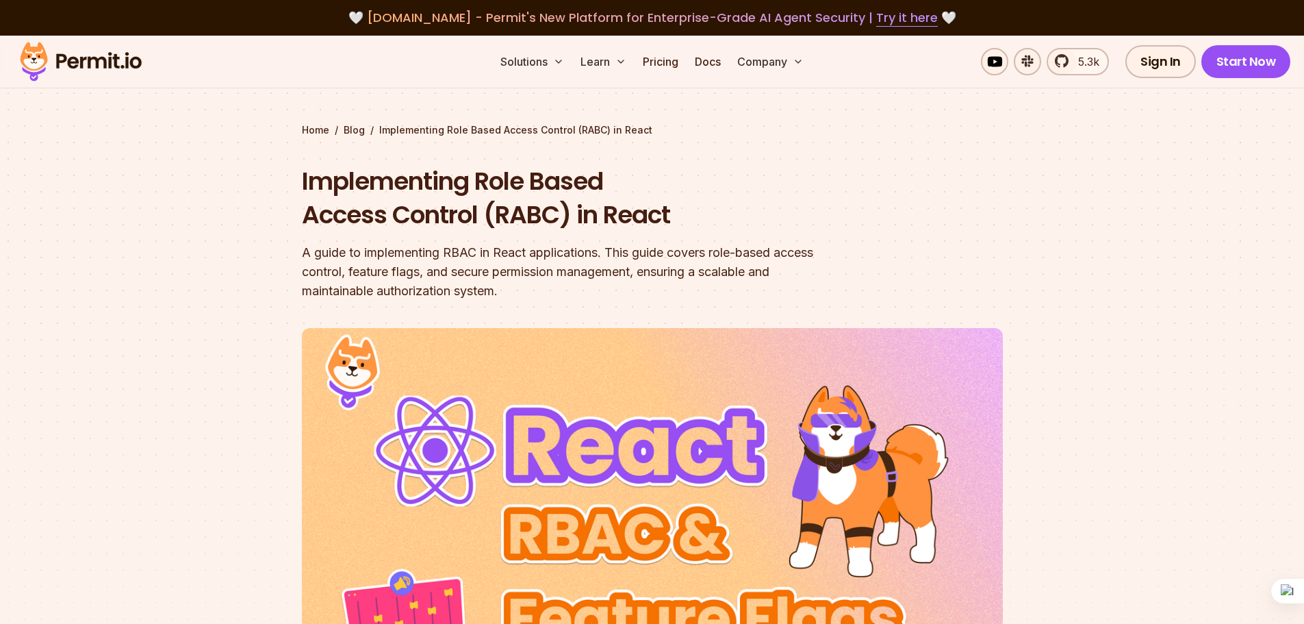  I want to click on a: Sign In, so click(1160, 62).